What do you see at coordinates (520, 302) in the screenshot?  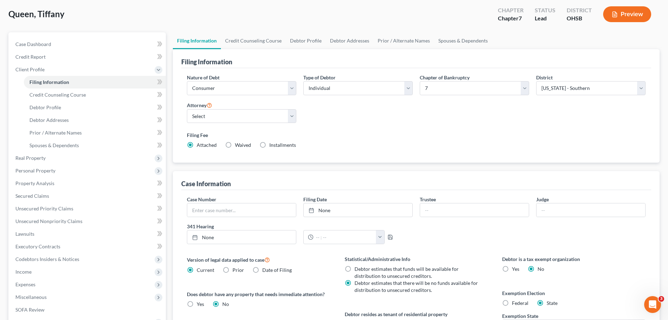 I see `span: Federal` at bounding box center [520, 302].